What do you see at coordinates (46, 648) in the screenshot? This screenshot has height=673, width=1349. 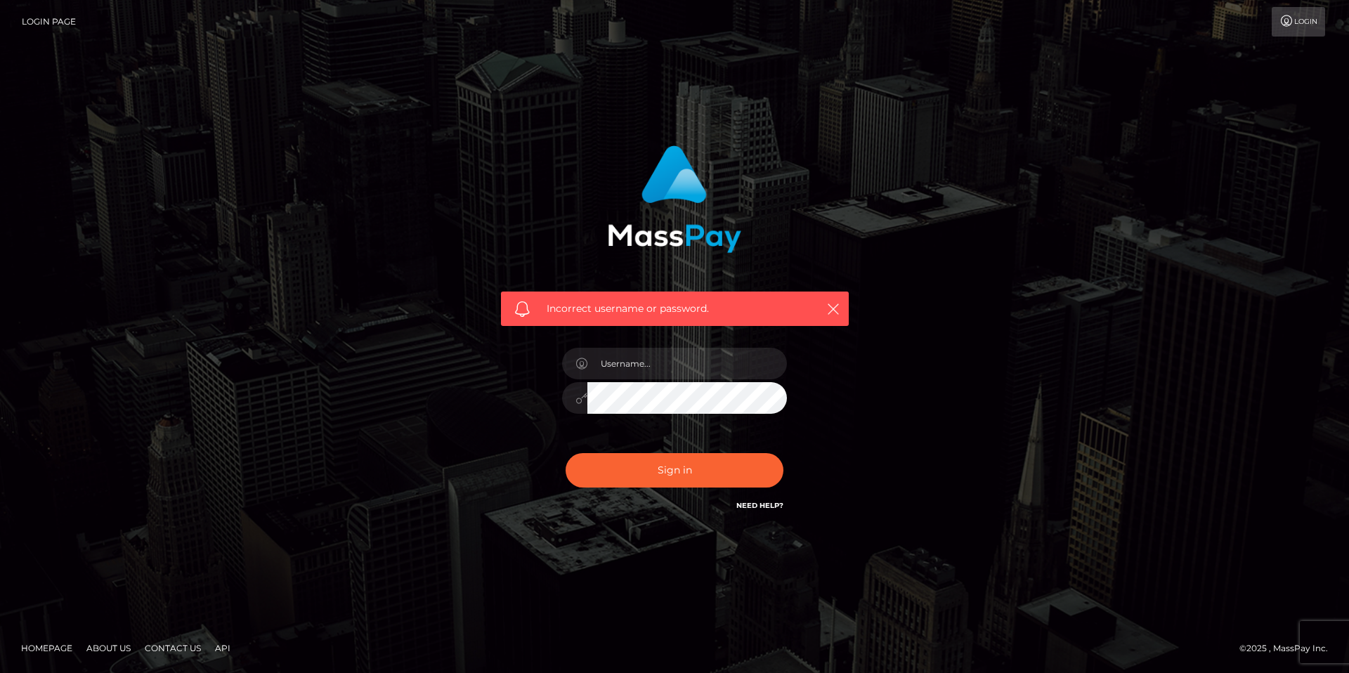 I see `a: Homepage` at bounding box center [46, 648].